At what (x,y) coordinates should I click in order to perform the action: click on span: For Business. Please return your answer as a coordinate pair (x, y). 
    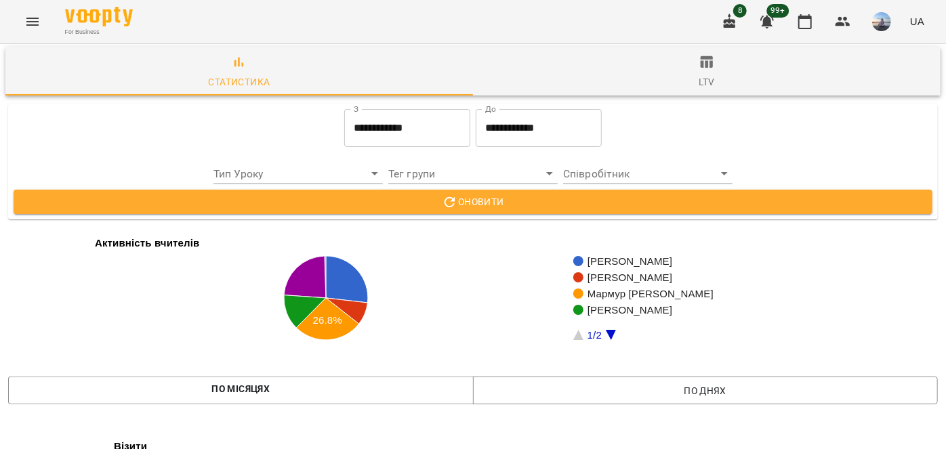
    Looking at the image, I should click on (99, 32).